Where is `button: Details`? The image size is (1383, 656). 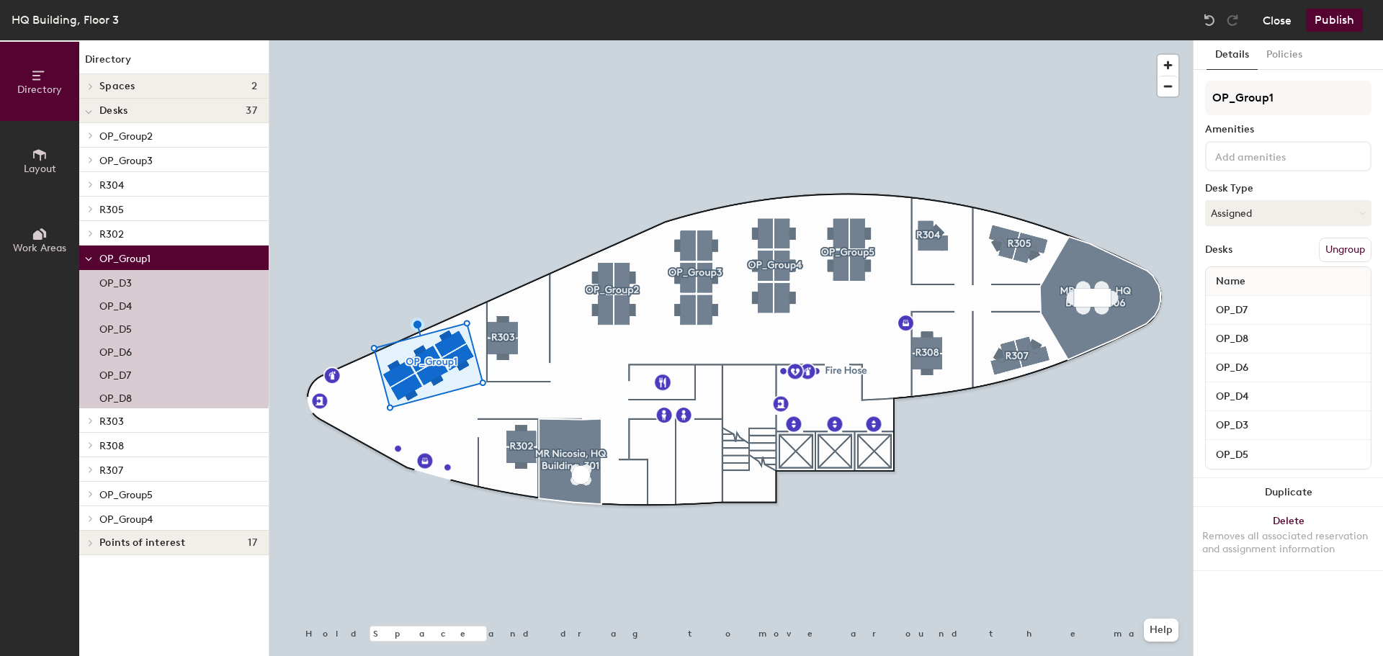
button: Details is located at coordinates (1231, 55).